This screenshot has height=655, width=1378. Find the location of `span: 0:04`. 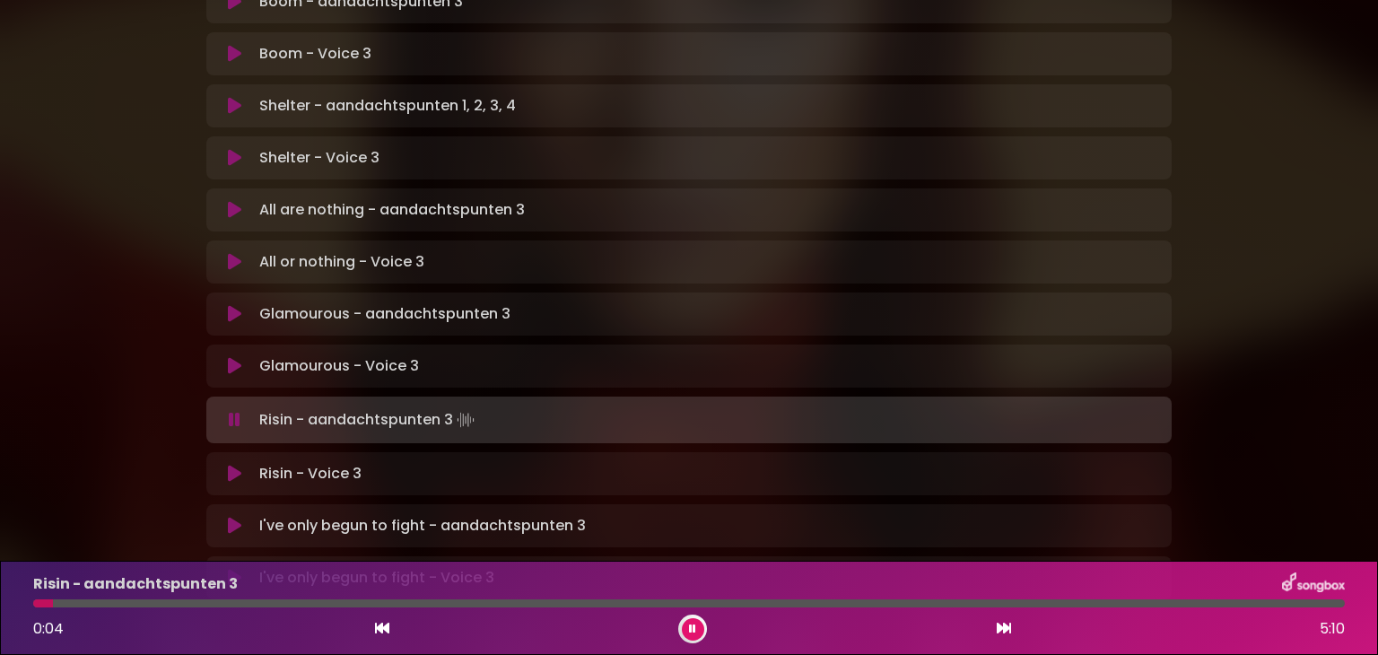

span: 0:04 is located at coordinates (48, 628).